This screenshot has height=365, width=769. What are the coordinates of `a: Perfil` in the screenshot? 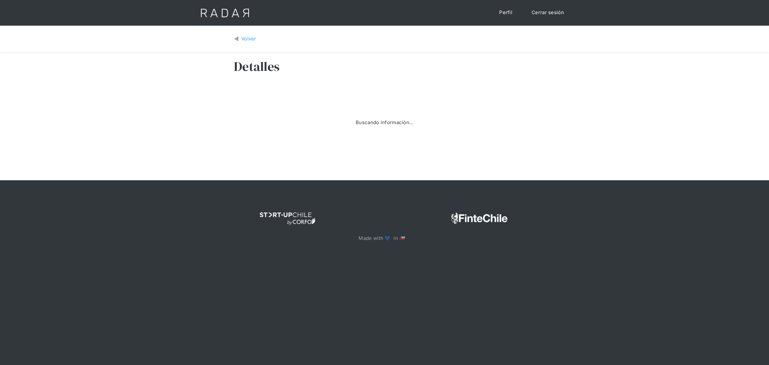 It's located at (506, 13).